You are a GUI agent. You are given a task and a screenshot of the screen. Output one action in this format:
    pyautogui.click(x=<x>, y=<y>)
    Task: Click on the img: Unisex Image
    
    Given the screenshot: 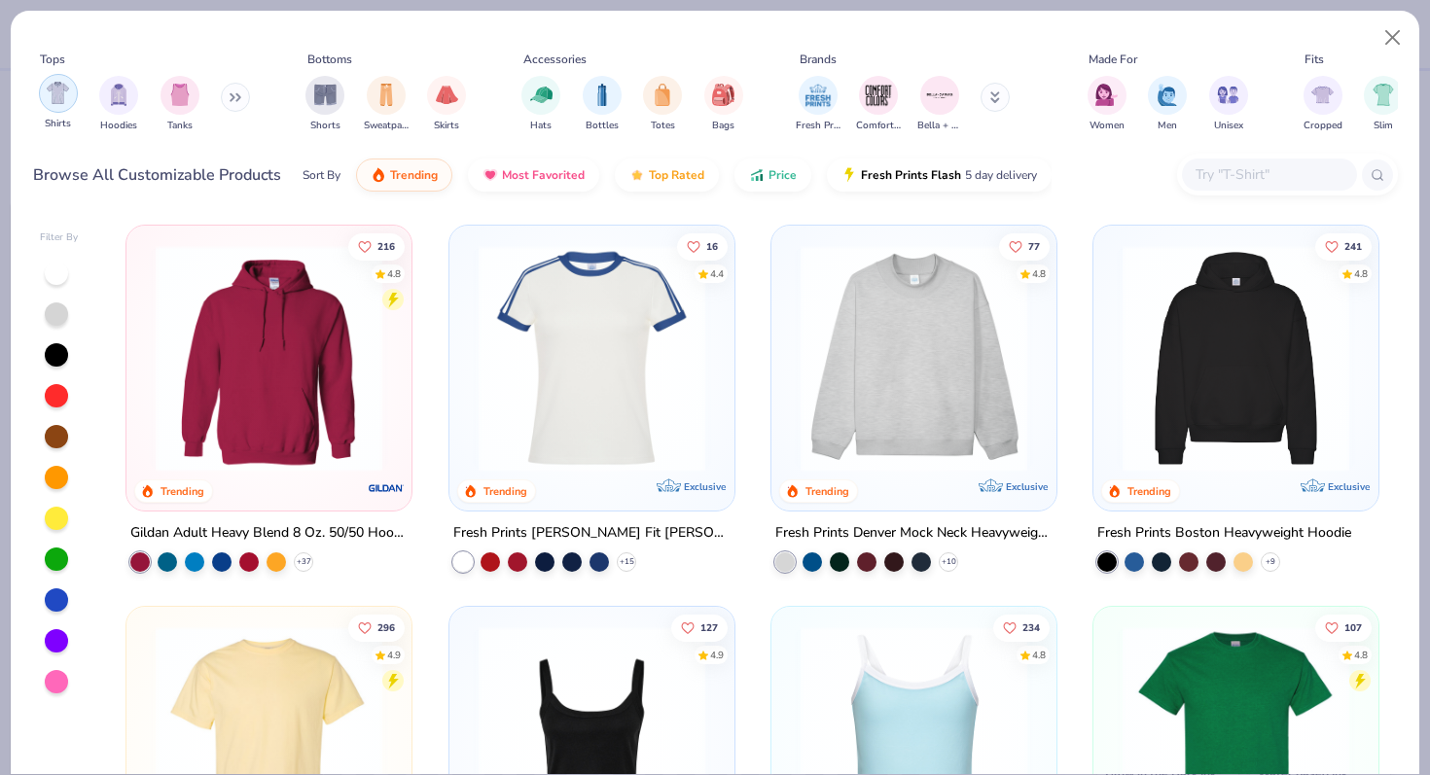 What is the action you would take?
    pyautogui.click(x=1227, y=94)
    